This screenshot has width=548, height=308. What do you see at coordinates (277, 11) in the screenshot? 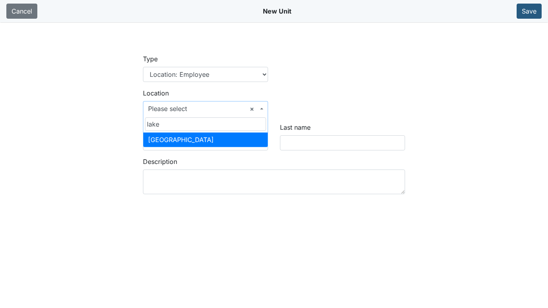
I see `div: New Unit` at bounding box center [277, 11].